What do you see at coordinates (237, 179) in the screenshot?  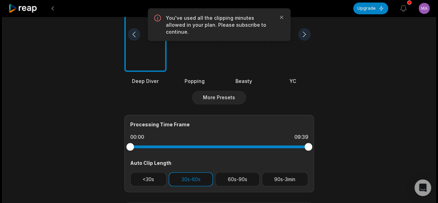 I see `button: 60s-90s` at bounding box center [237, 179].